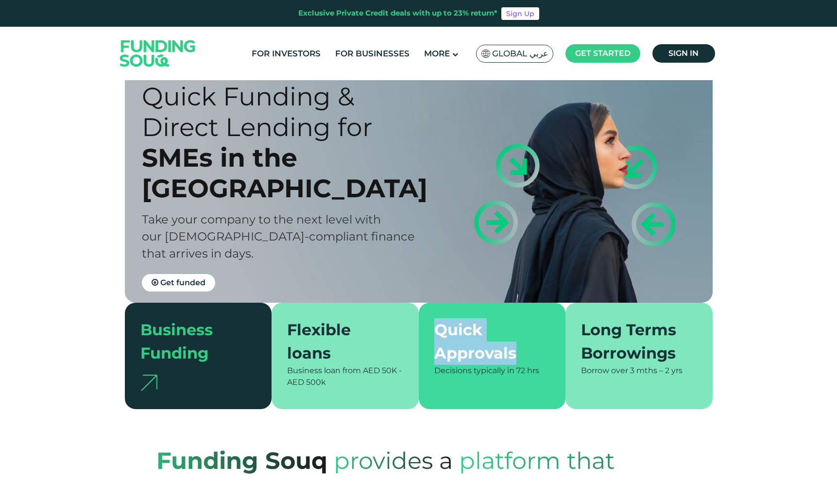 The width and height of the screenshot is (837, 482). What do you see at coordinates (286, 53) in the screenshot?
I see `a: For Investors` at bounding box center [286, 53].